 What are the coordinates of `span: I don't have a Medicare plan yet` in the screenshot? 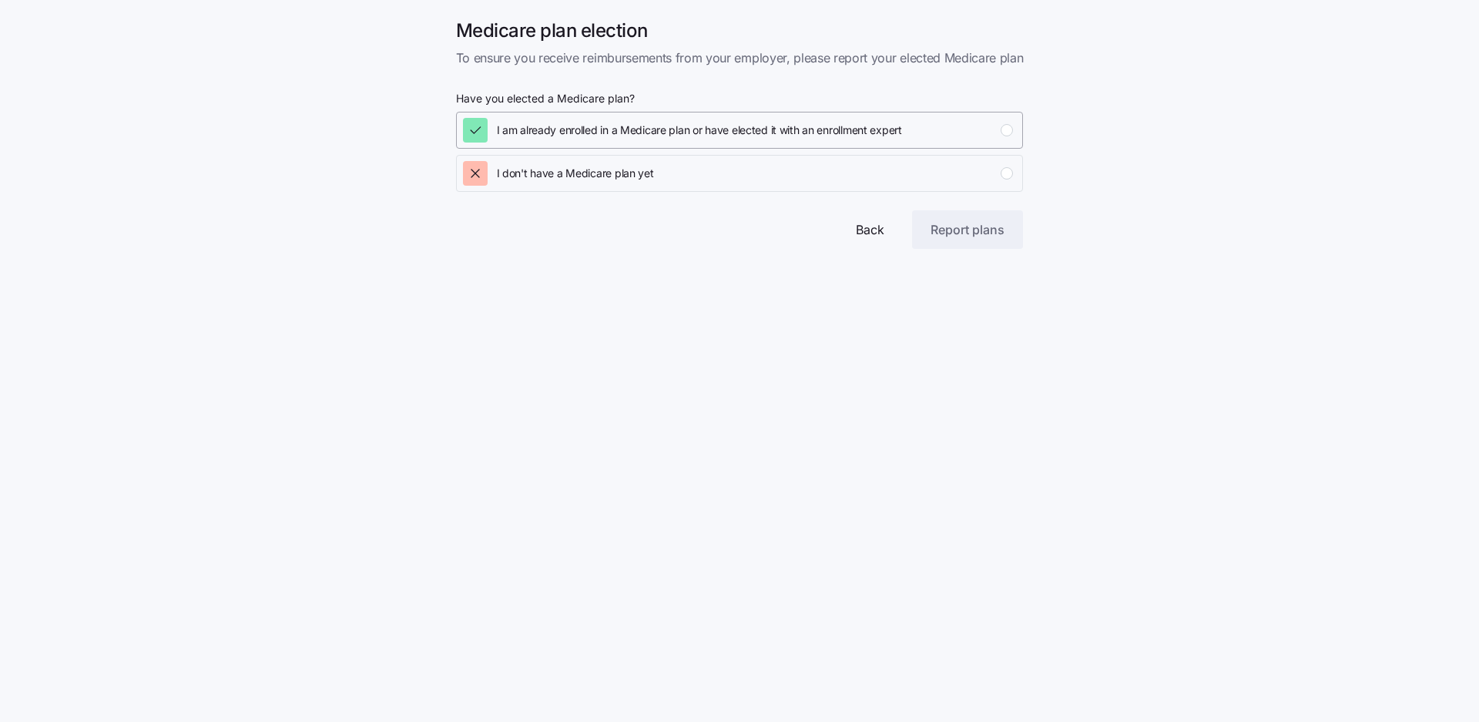 It's located at (576, 173).